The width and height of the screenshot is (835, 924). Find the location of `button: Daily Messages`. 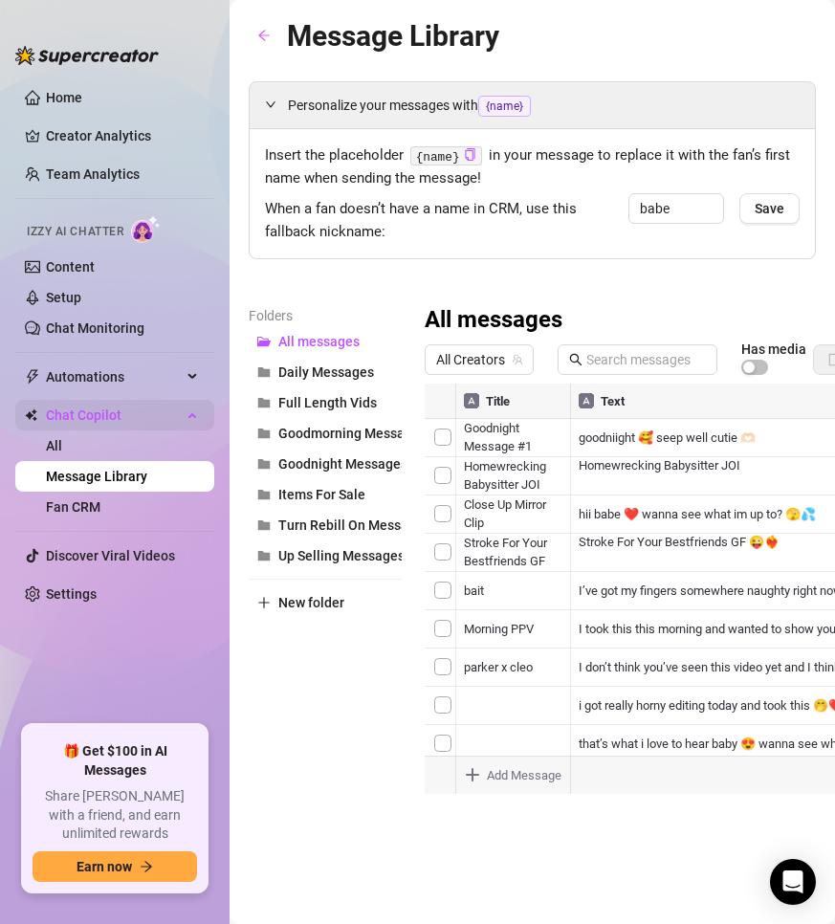

button: Daily Messages is located at coordinates (325, 372).